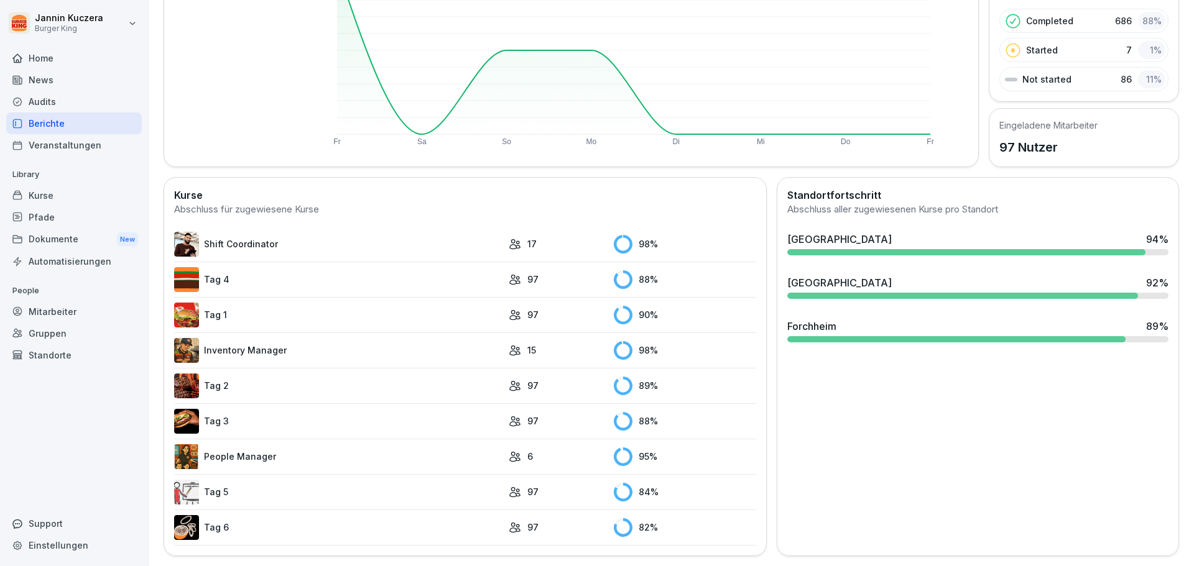 This screenshot has width=1194, height=566. What do you see at coordinates (530, 456) in the screenshot?
I see `p: 6` at bounding box center [530, 456].